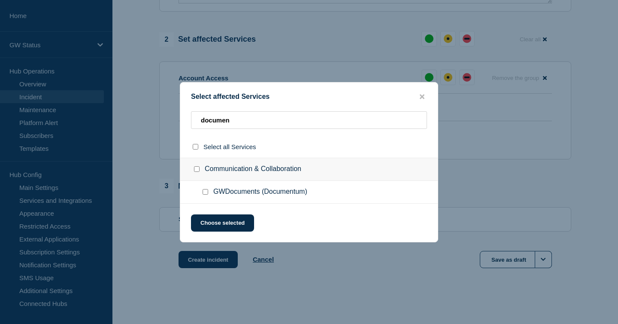  What do you see at coordinates (422, 97) in the screenshot?
I see `button: close button` at bounding box center [422, 97].